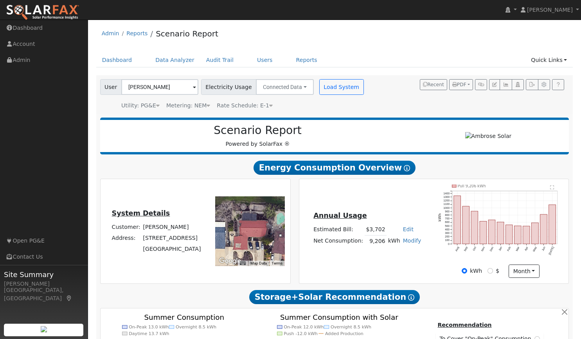 The width and height of the screenshot is (581, 339). What do you see at coordinates (277, 263) in the screenshot?
I see `a: Terms (opens in new tab)` at bounding box center [277, 263].